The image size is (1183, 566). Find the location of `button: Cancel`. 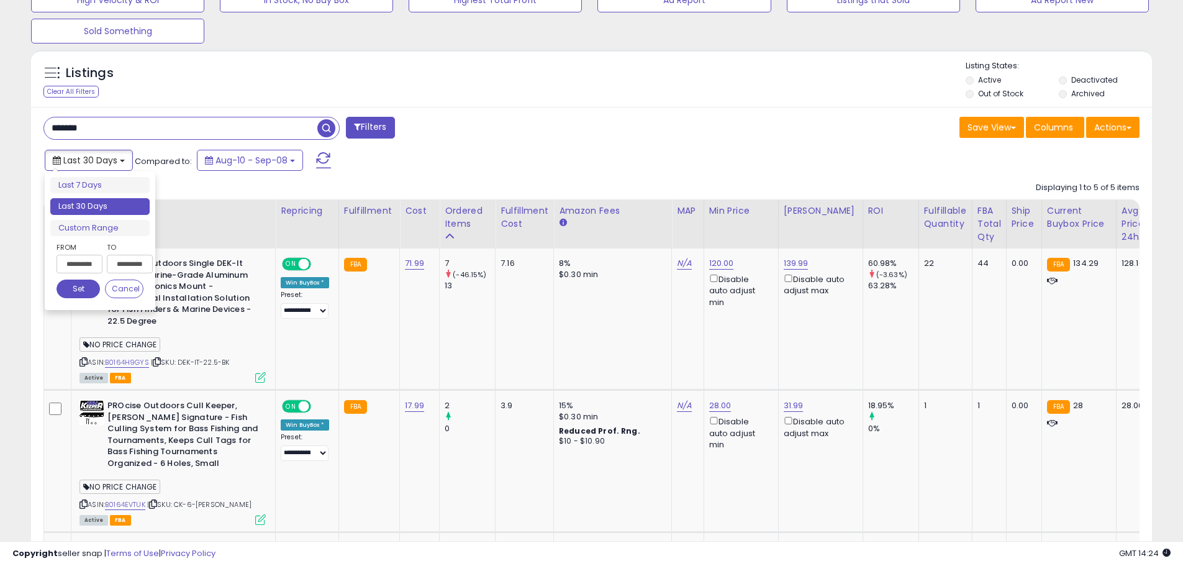

button: Cancel is located at coordinates (124, 289).